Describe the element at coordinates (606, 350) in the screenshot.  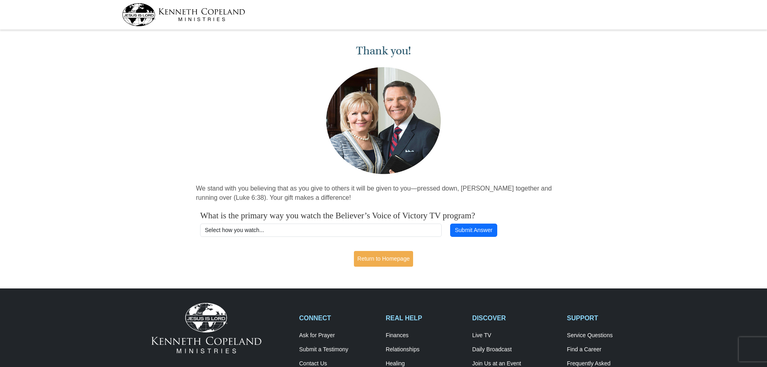
I see `a: Find a Career` at that location.